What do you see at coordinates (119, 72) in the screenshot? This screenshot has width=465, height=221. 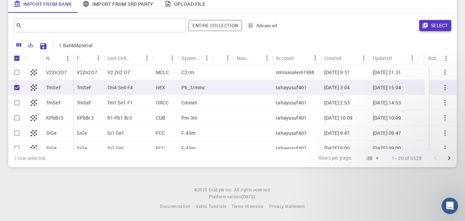 I see `p: V2 Zn2 O7` at bounding box center [119, 72].